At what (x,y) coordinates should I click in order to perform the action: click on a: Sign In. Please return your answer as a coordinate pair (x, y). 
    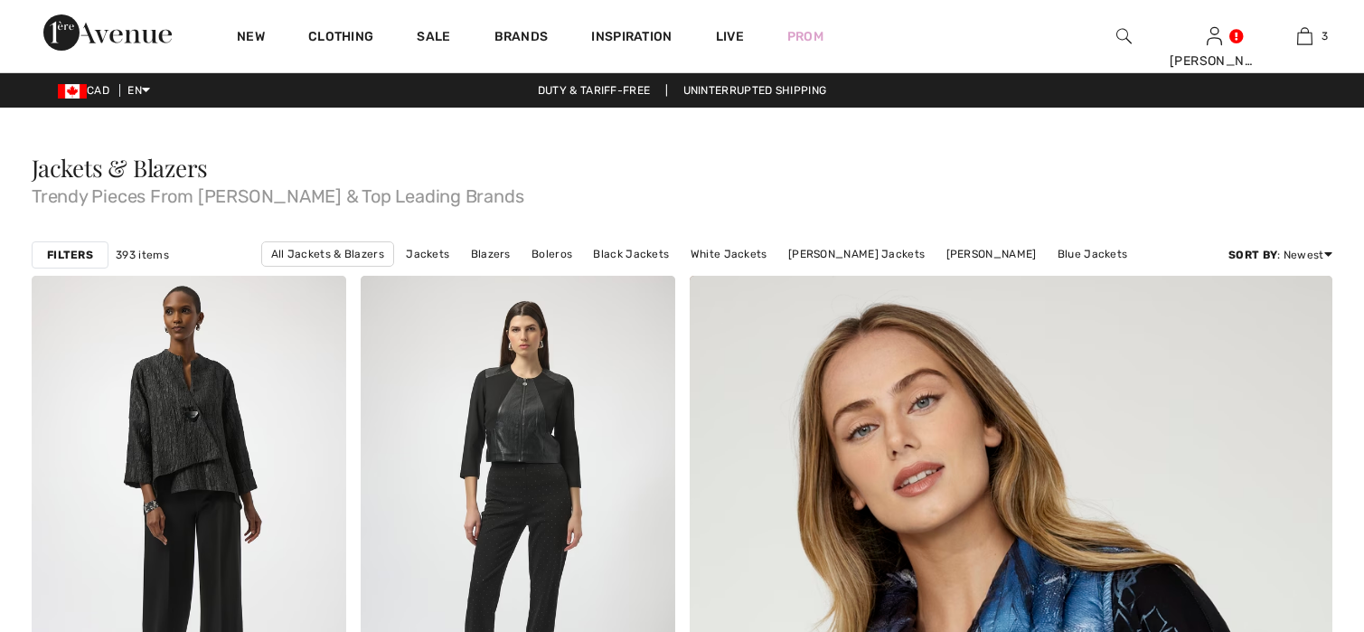
    Looking at the image, I should click on (1214, 35).